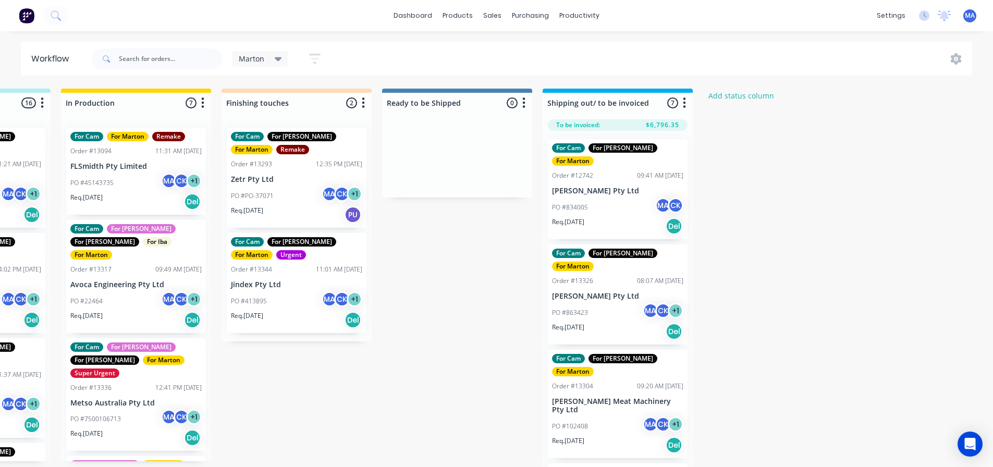  I want to click on div: sales, so click(492, 16).